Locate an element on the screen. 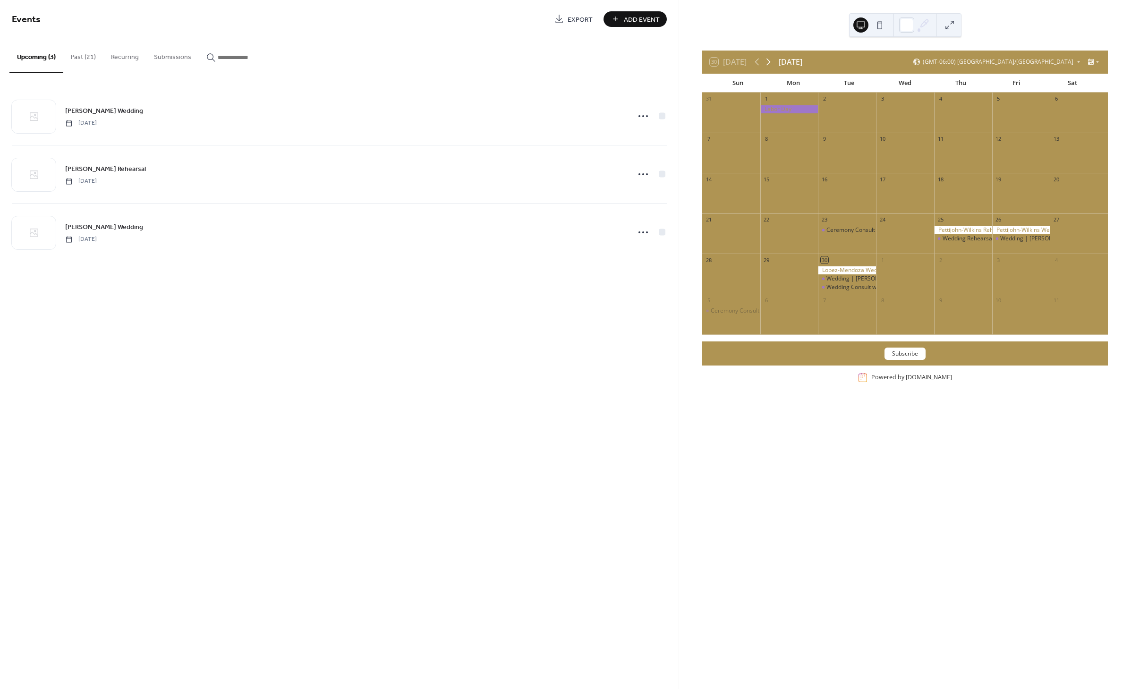 This screenshot has width=1131, height=689. span: Events is located at coordinates (26, 19).